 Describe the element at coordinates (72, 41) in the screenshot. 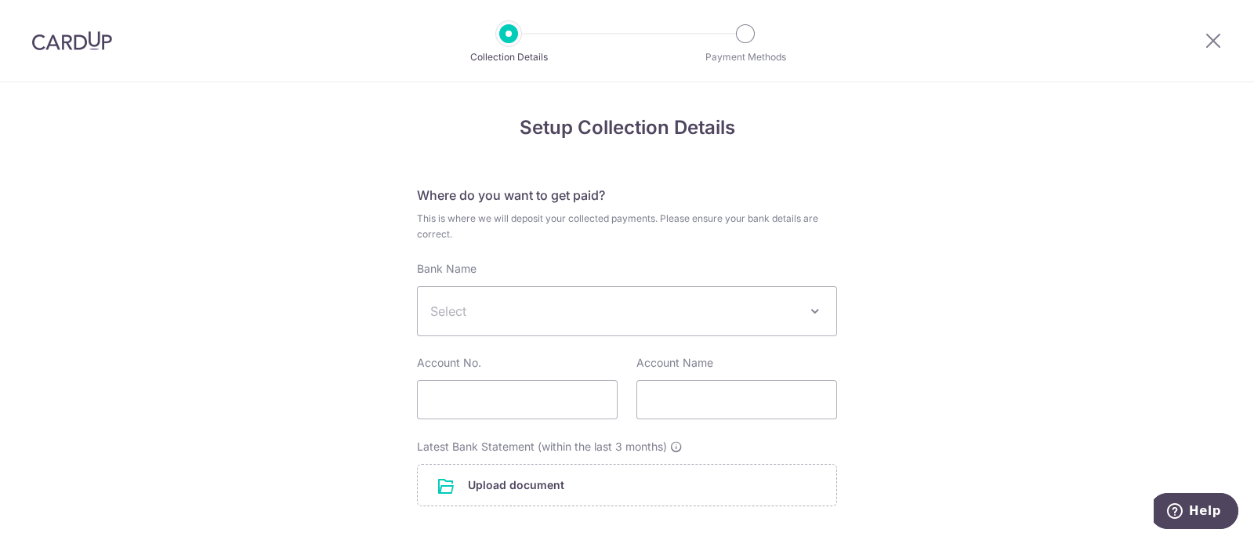

I see `img: CardUp` at that location.